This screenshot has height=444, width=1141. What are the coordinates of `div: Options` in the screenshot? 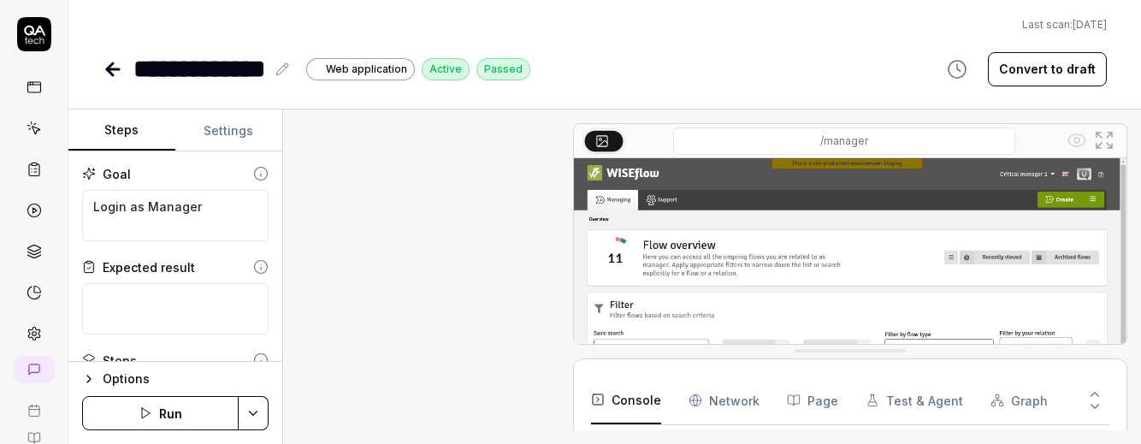 It's located at (186, 379).